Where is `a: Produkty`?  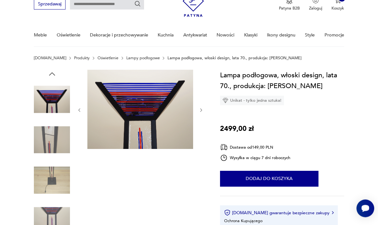
a: Produkty is located at coordinates (82, 58).